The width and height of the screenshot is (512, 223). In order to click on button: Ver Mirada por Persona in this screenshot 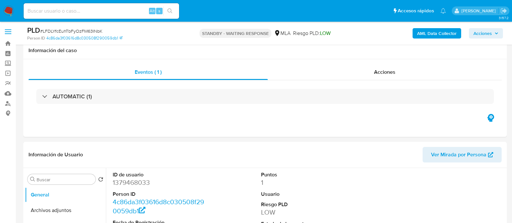, I will do `click(462, 155)`.